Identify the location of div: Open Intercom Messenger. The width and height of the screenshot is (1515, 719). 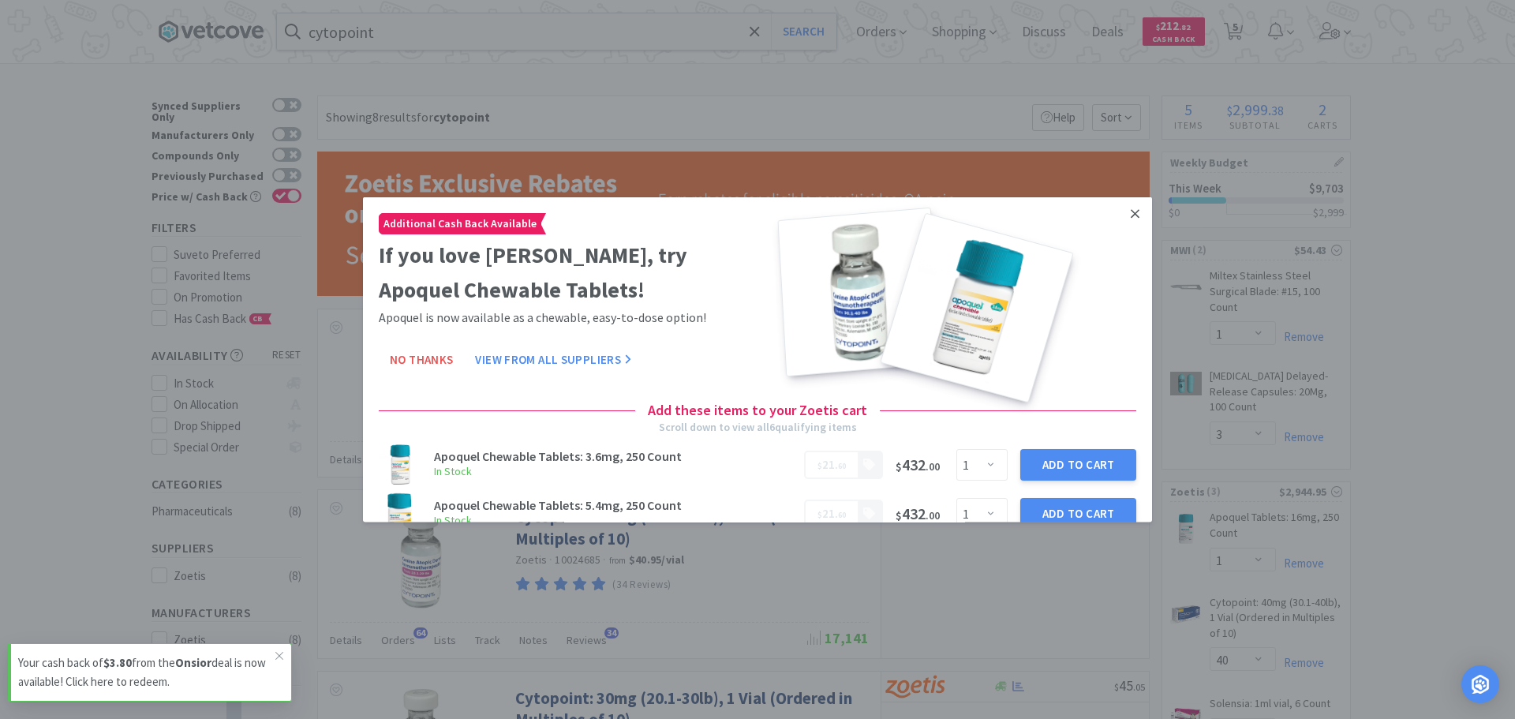
(1480, 684).